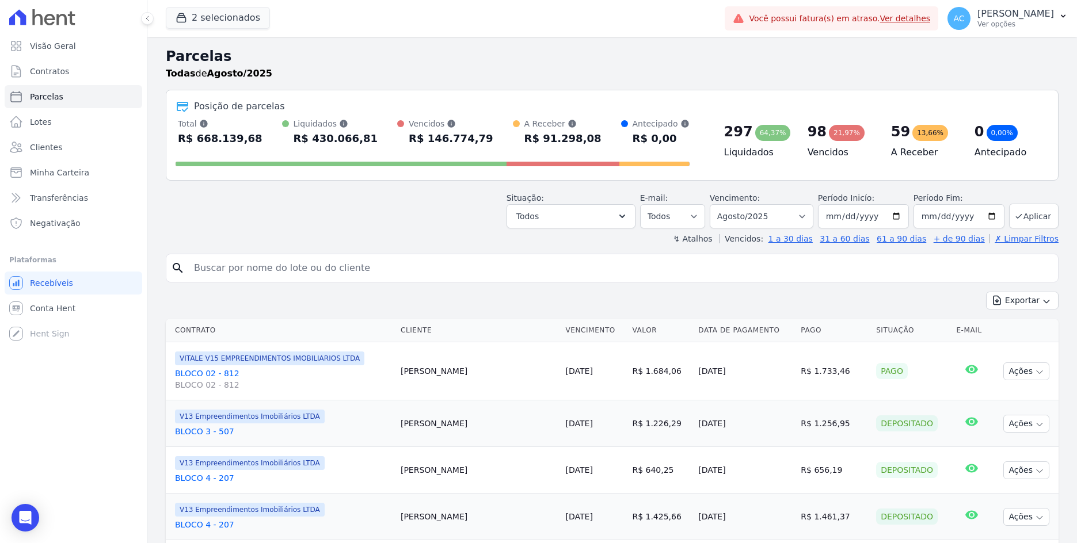 This screenshot has width=1077, height=543. Describe the element at coordinates (73, 97) in the screenshot. I see `a: Parcelas` at that location.